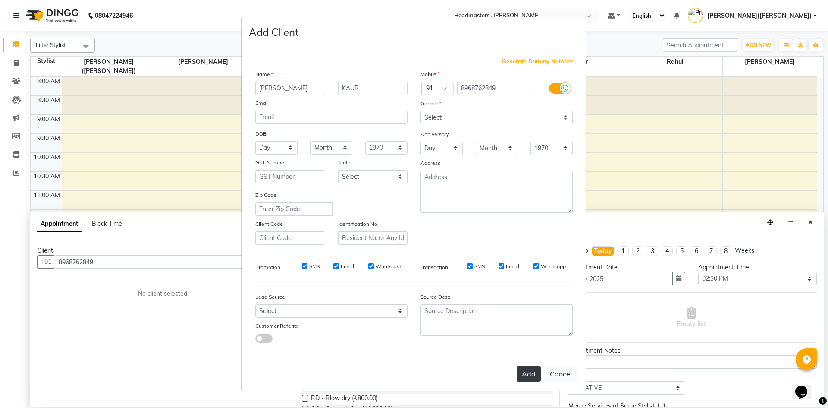 The image size is (828, 408). Describe the element at coordinates (274, 32) in the screenshot. I see `h4: Add Client` at that location.